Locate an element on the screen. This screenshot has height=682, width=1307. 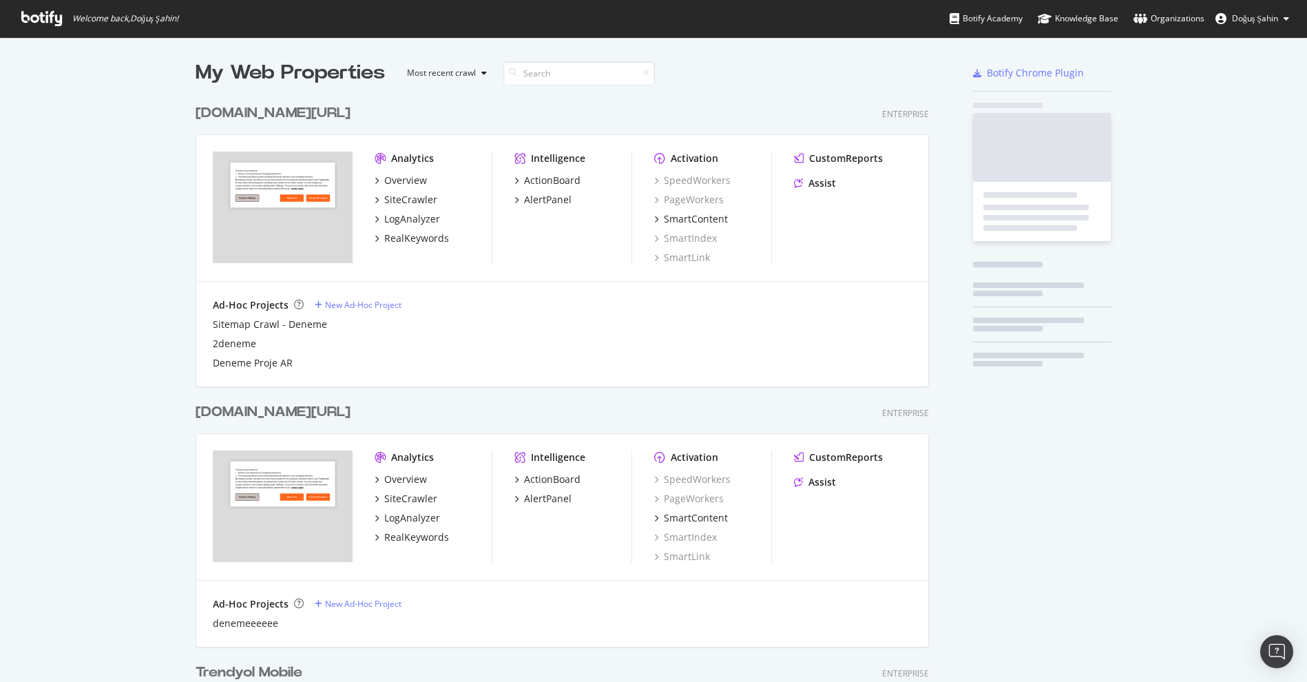
div: Sitemap Crawl - Deneme is located at coordinates (270, 324).